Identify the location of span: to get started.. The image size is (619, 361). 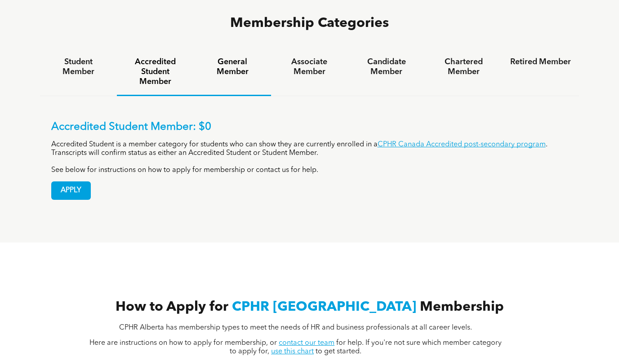
(339, 352).